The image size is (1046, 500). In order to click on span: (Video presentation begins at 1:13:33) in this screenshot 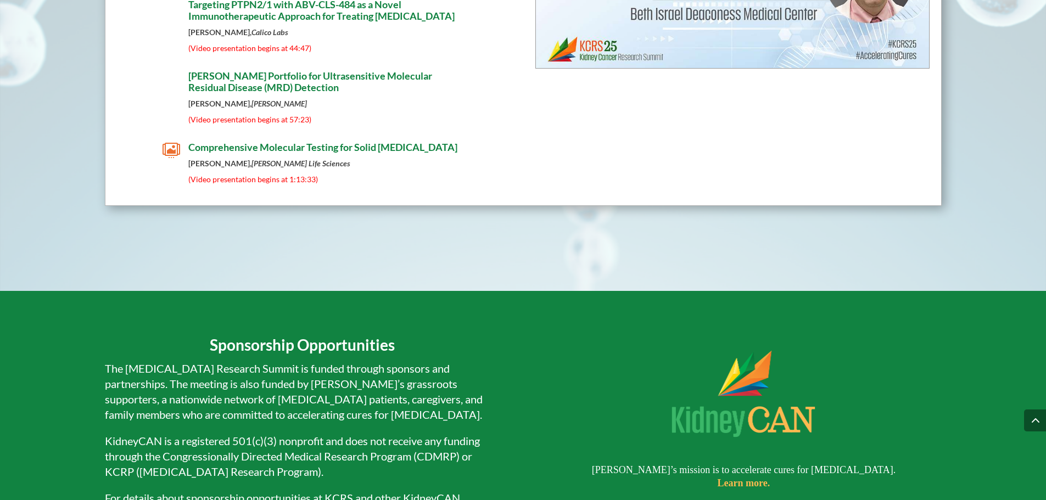, I will do `click(253, 179)`.